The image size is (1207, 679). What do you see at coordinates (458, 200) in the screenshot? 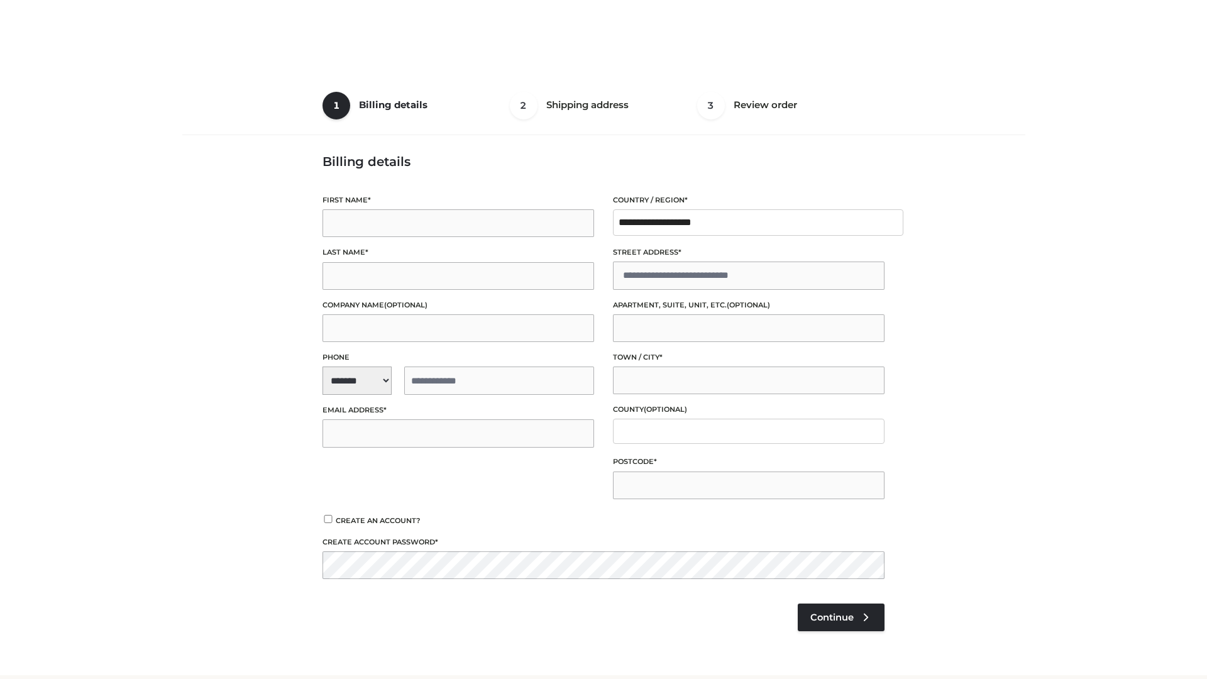
I see `label: First name` at bounding box center [458, 200].